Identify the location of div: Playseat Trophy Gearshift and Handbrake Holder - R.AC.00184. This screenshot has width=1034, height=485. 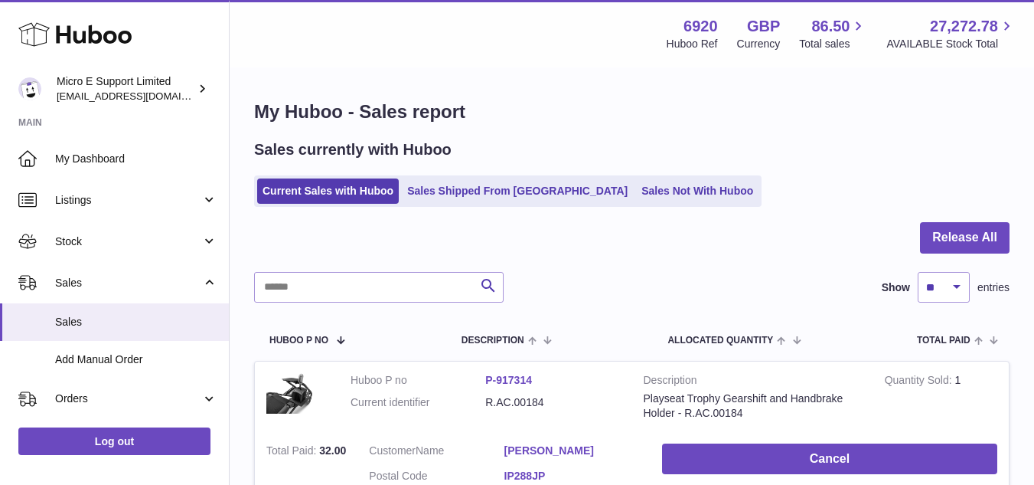
(752, 406).